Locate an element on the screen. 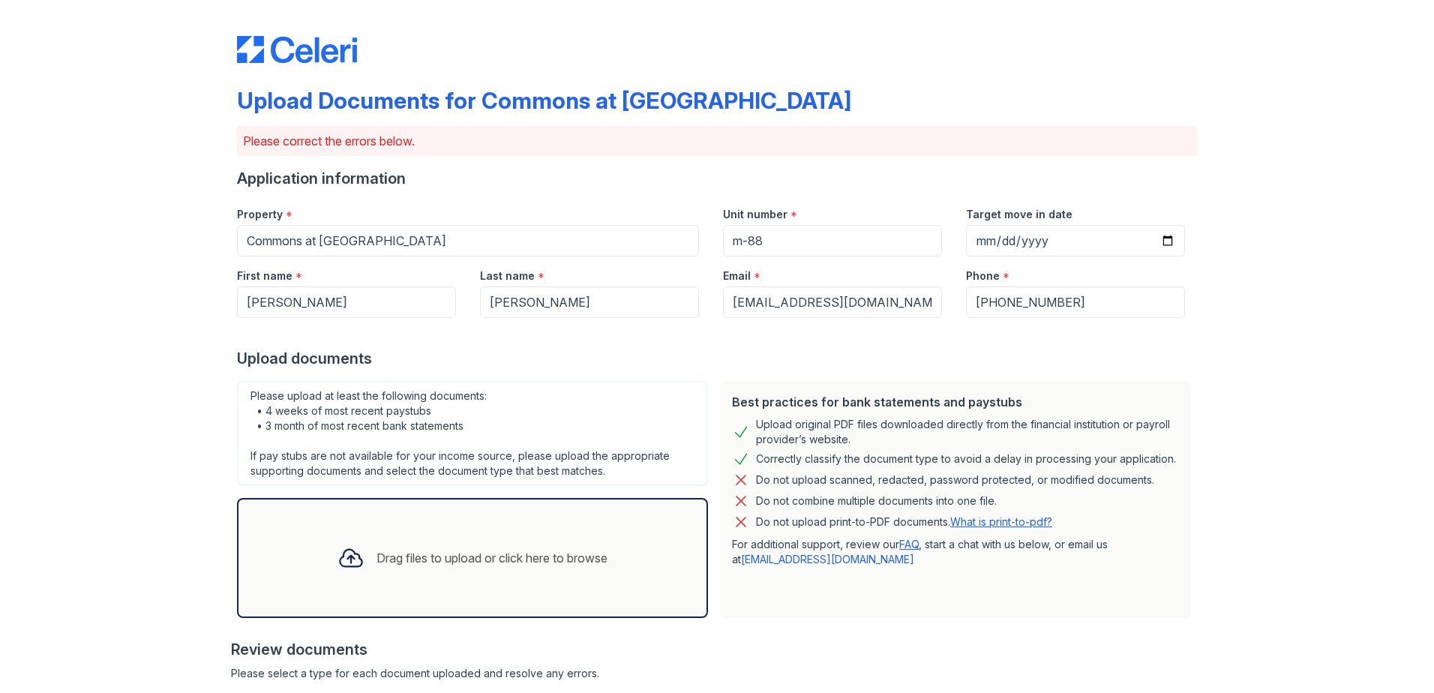  div: Upload original PDF files downloaded directly from the financial institution or payroll provider’... is located at coordinates (967, 432).